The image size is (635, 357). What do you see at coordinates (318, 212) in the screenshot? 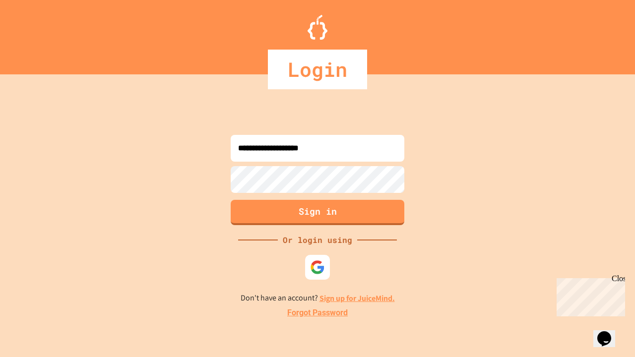
I see `button: Sign in` at bounding box center [318, 212].